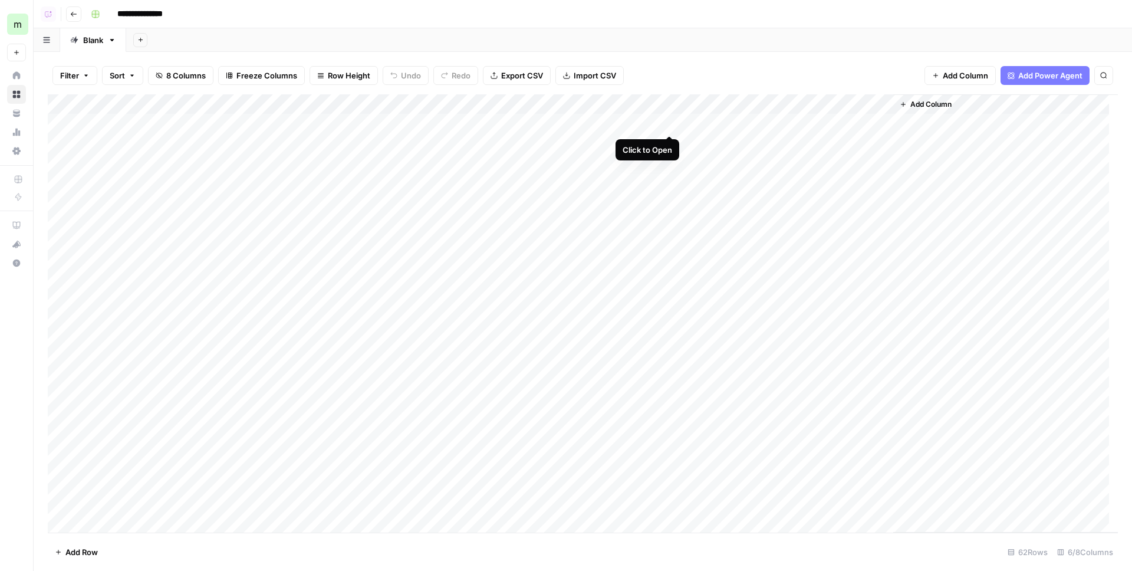 The width and height of the screenshot is (1132, 571). What do you see at coordinates (517, 75) in the screenshot?
I see `button: Export CSV` at bounding box center [517, 75].